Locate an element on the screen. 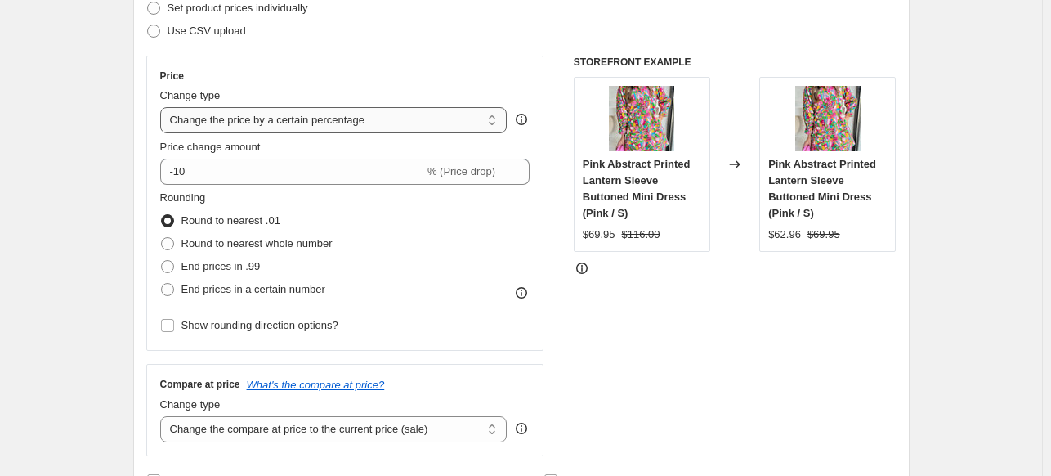  span: % (Price drop) is located at coordinates (461, 171).